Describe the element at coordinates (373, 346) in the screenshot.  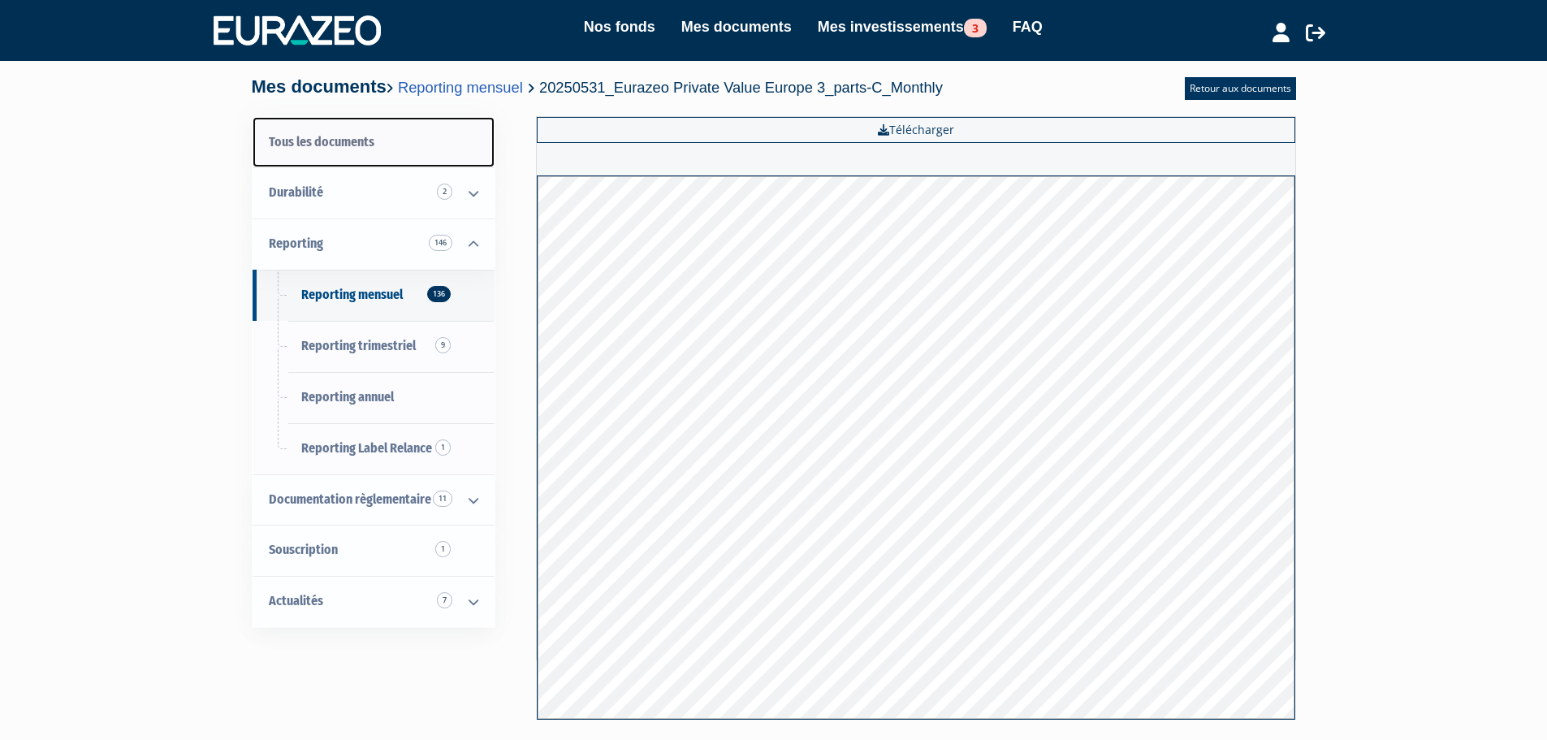
I see `a: Reporting trimestriel9` at that location.